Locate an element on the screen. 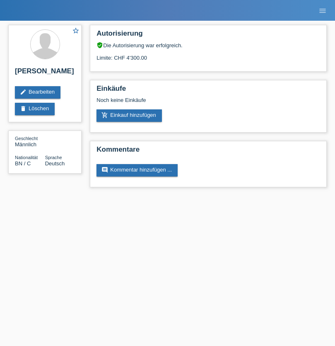 This screenshot has height=346, width=335. a: menu is located at coordinates (323, 10).